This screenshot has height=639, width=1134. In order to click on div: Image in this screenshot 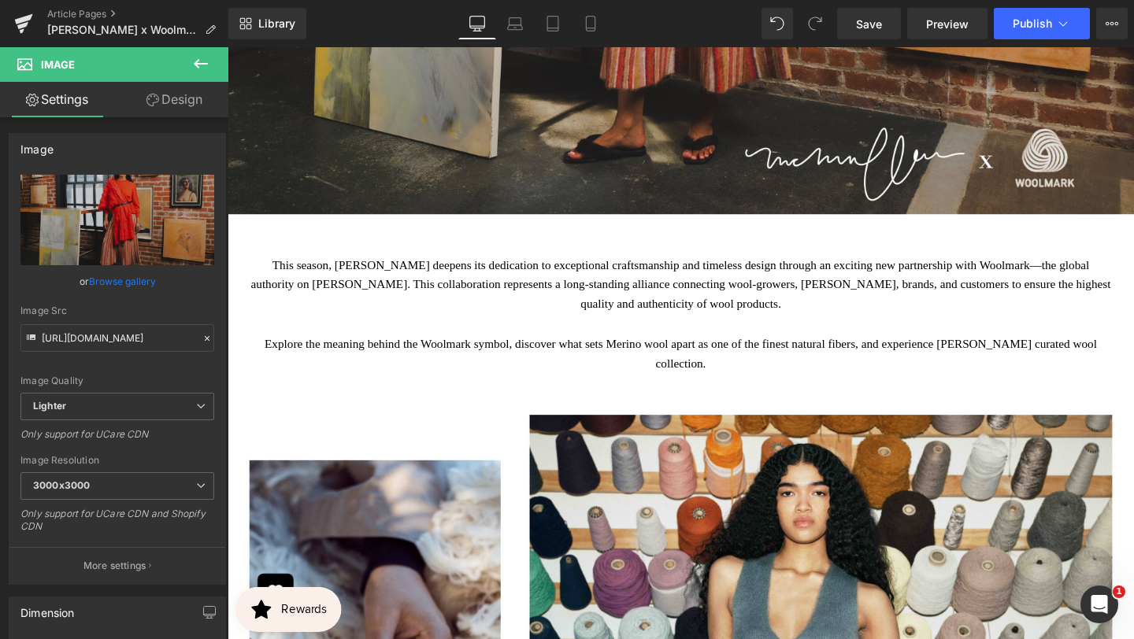, I will do `click(37, 145)`.